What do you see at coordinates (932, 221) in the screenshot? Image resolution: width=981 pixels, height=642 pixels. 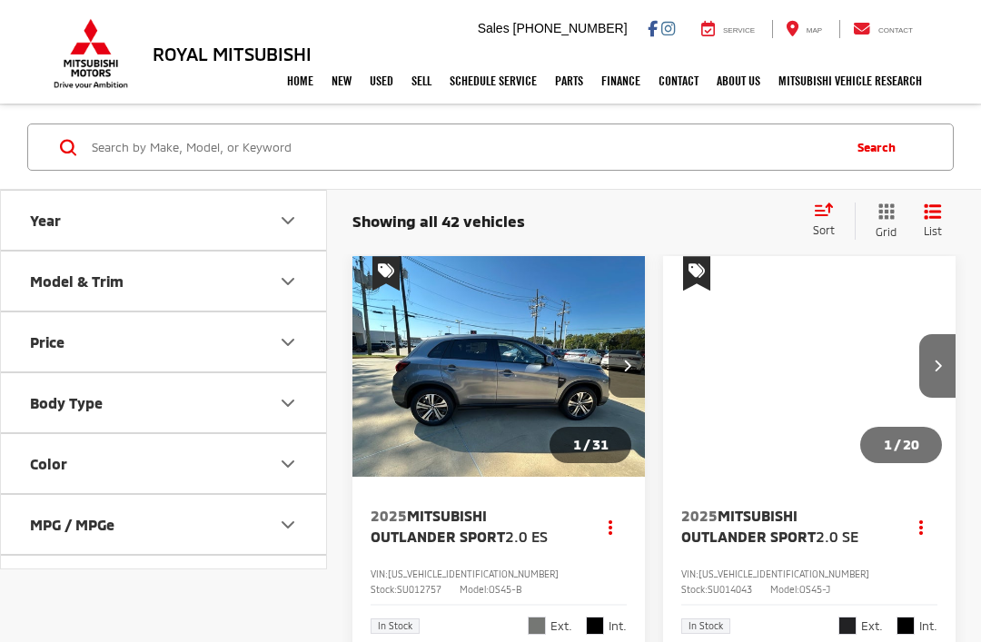 I see `button: List View` at bounding box center [932, 221].